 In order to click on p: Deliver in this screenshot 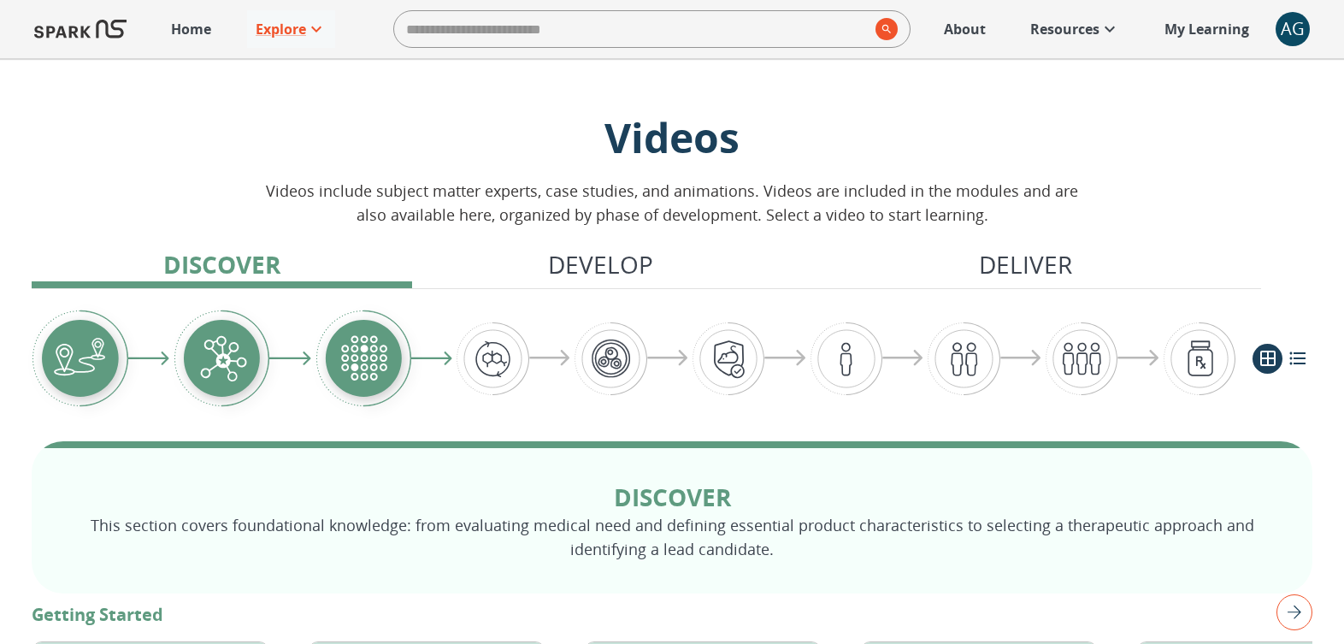, I will do `click(1025, 264)`.